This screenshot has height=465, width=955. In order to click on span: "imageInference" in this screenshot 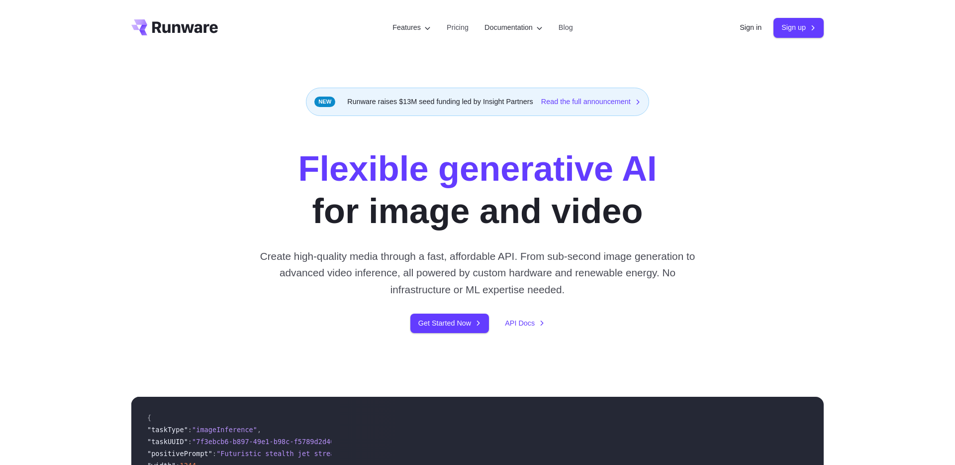, I will do `click(224, 429)`.